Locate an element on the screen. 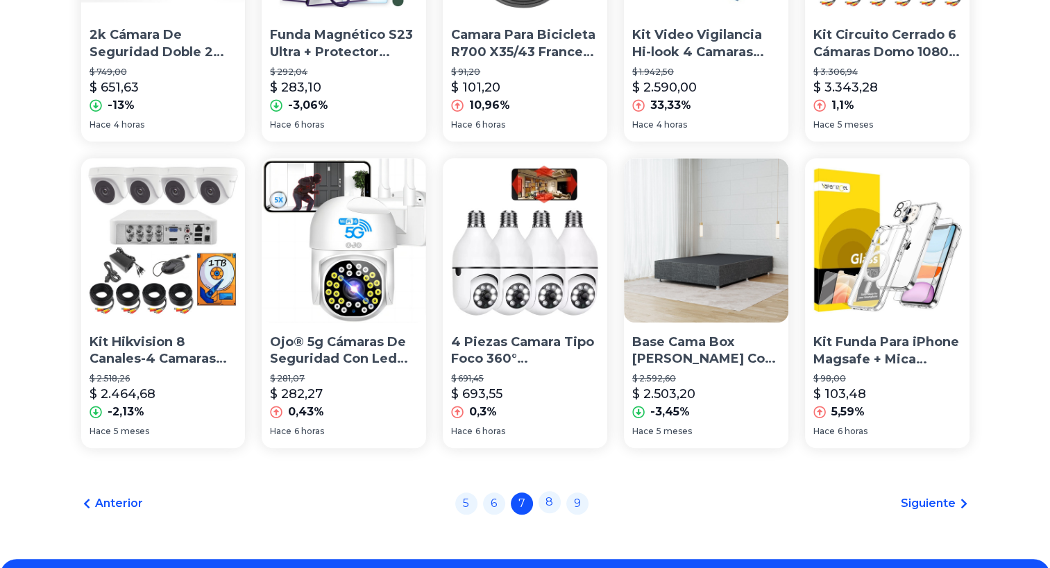 The height and width of the screenshot is (568, 1050). p: $ 693,55 is located at coordinates (477, 394).